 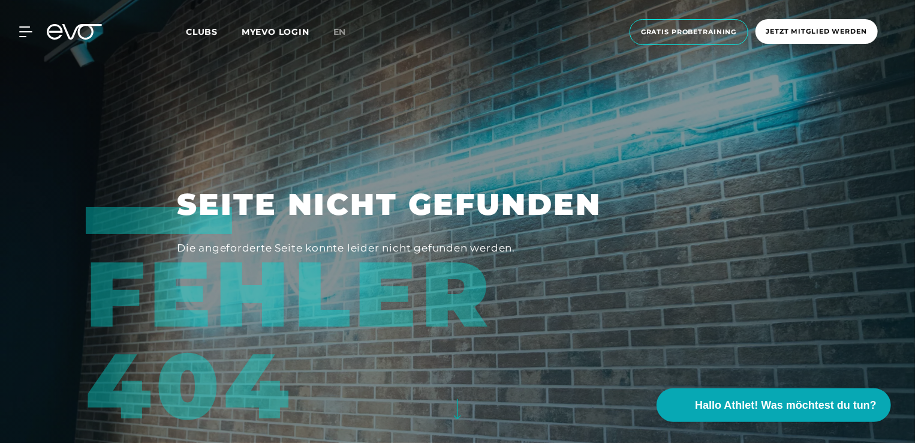 I want to click on div: Die angeforderte Seite konnte leider nicht gefunden werden., so click(x=458, y=248).